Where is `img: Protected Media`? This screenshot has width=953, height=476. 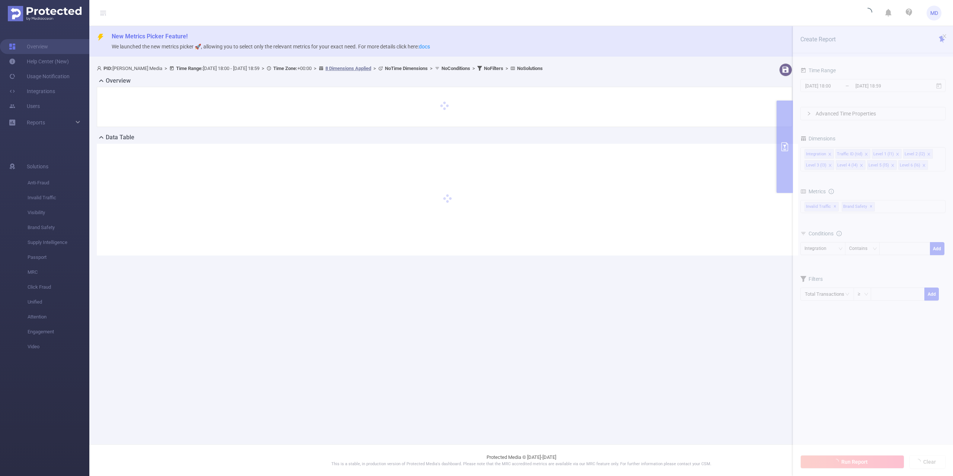
img: Protected Media is located at coordinates (45, 13).